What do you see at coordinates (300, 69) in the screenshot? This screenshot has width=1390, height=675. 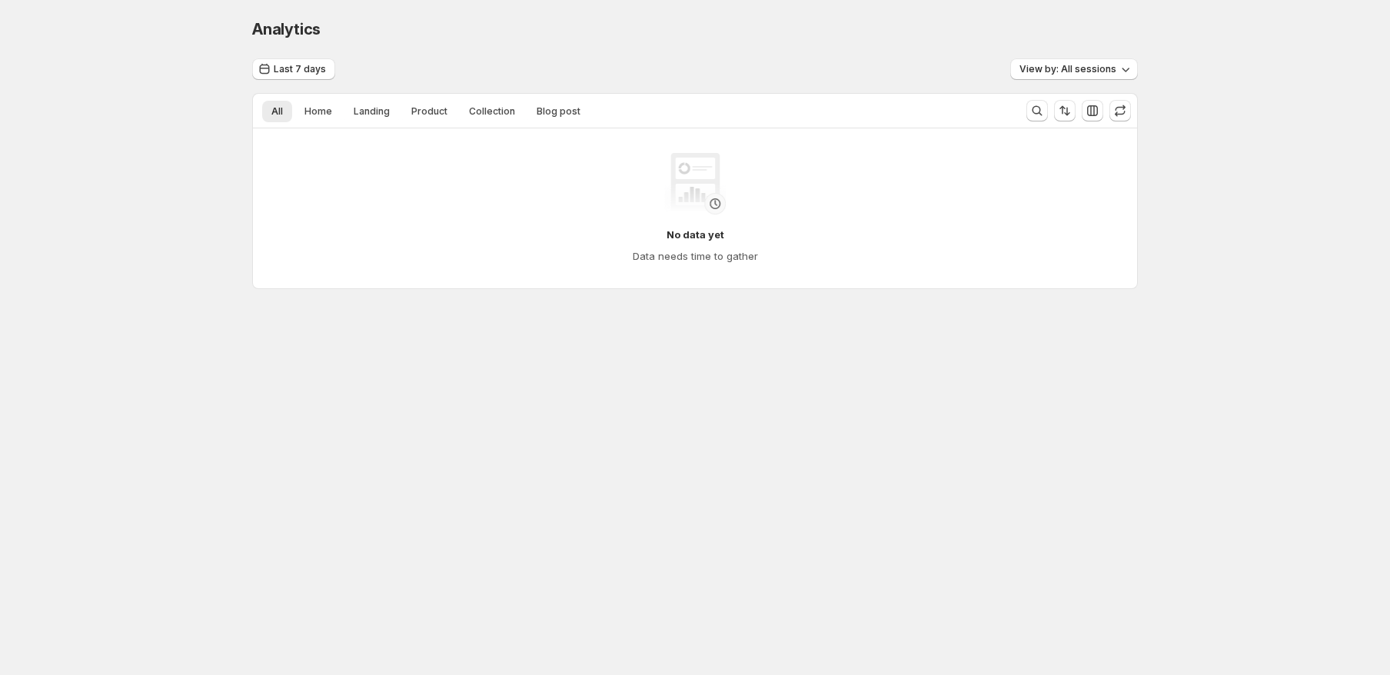 I see `span: Last 7 days` at bounding box center [300, 69].